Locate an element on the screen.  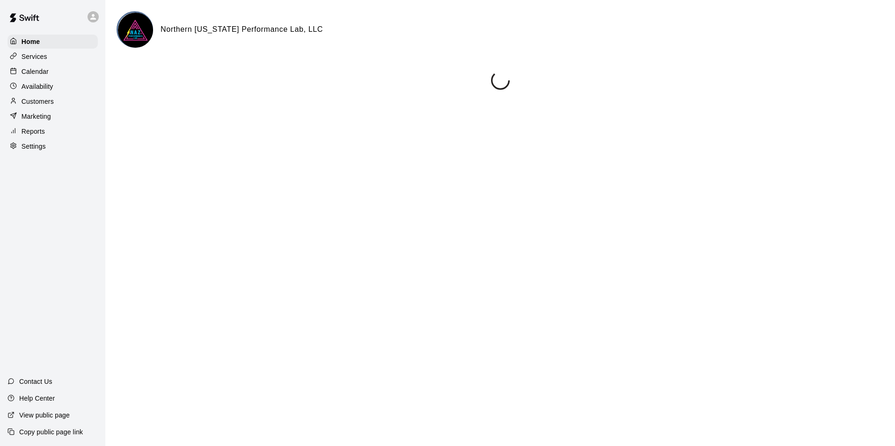
div: Home is located at coordinates (52, 42).